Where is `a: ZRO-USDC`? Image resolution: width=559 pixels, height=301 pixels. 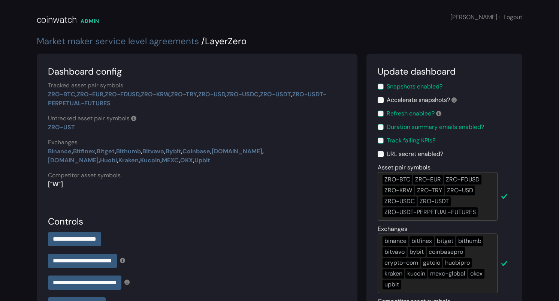
a: ZRO-USDC is located at coordinates (242, 94).